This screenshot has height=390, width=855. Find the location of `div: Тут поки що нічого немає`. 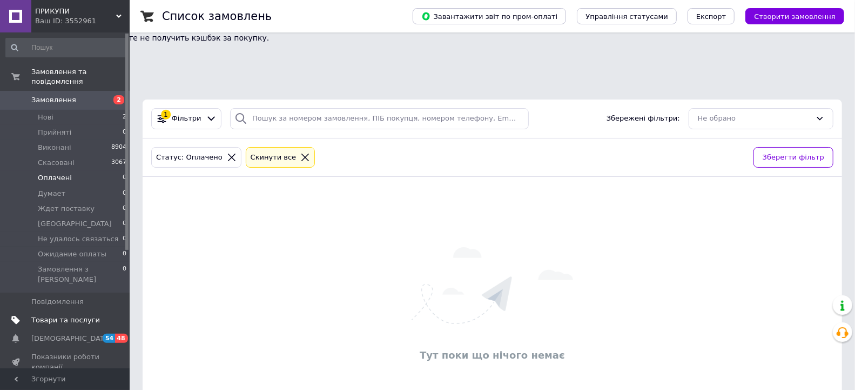

div: Тут поки що нічого немає is located at coordinates (492, 354).